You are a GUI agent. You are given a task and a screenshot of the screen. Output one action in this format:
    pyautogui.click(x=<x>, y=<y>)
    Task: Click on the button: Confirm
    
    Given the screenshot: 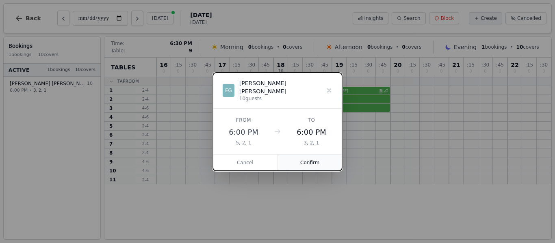 What is the action you would take?
    pyautogui.click(x=310, y=163)
    